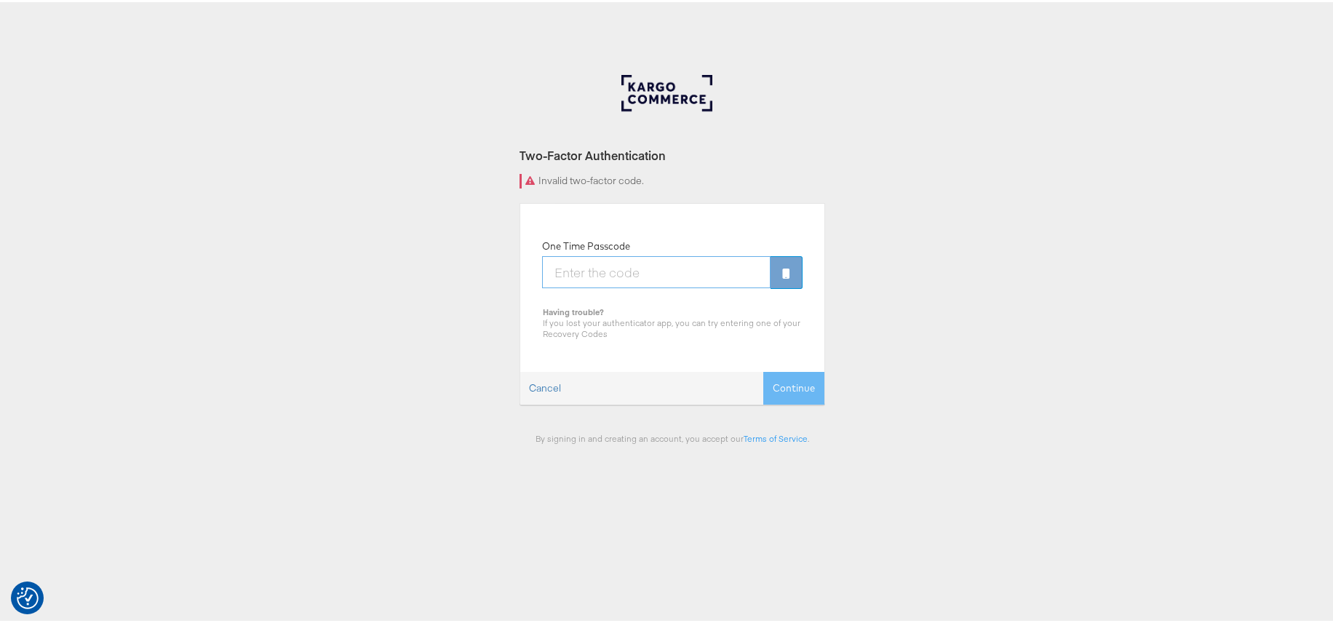 The height and width of the screenshot is (623, 1333). I want to click on a: Cancel, so click(545, 386).